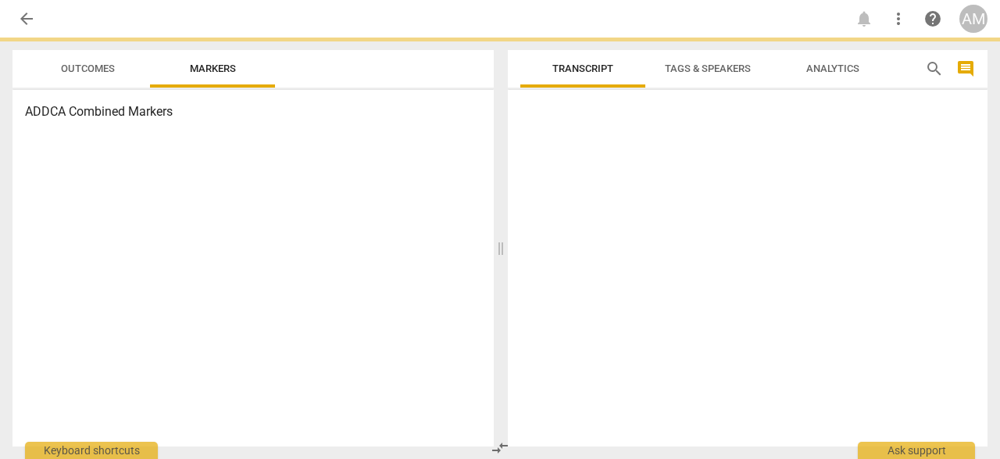 This screenshot has width=1000, height=459. Describe the element at coordinates (966, 69) in the screenshot. I see `button: Show/Hide comments` at that location.